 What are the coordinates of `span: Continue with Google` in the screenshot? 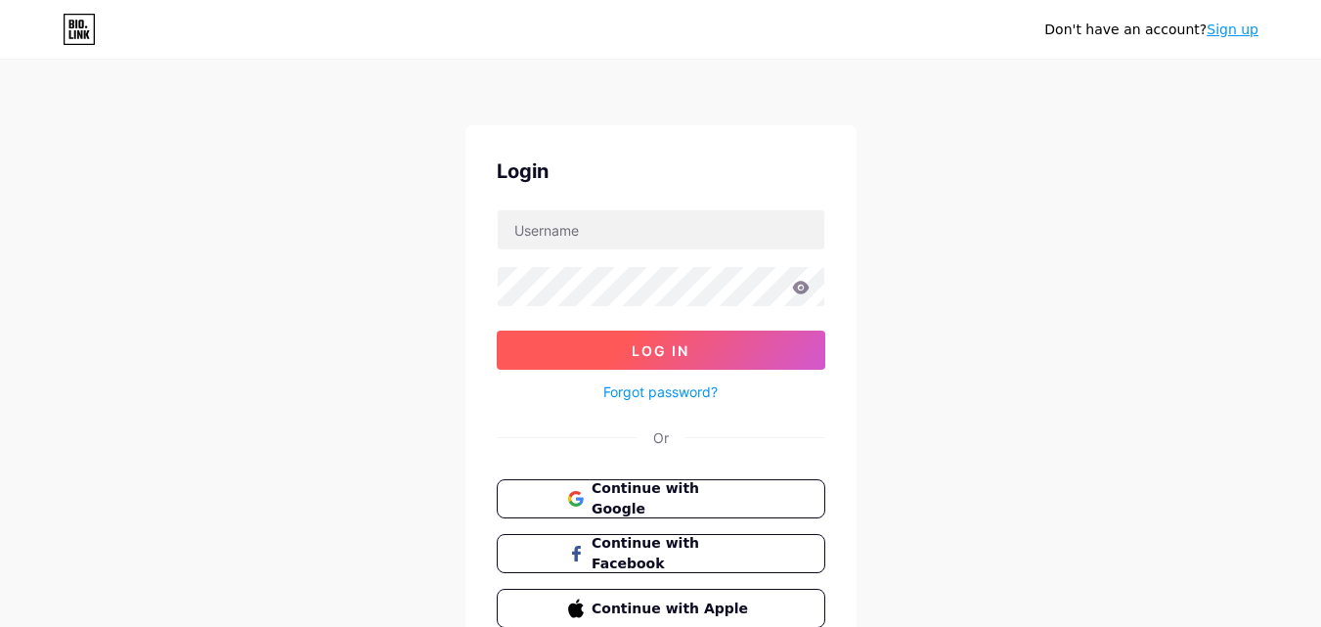 It's located at (672, 499).